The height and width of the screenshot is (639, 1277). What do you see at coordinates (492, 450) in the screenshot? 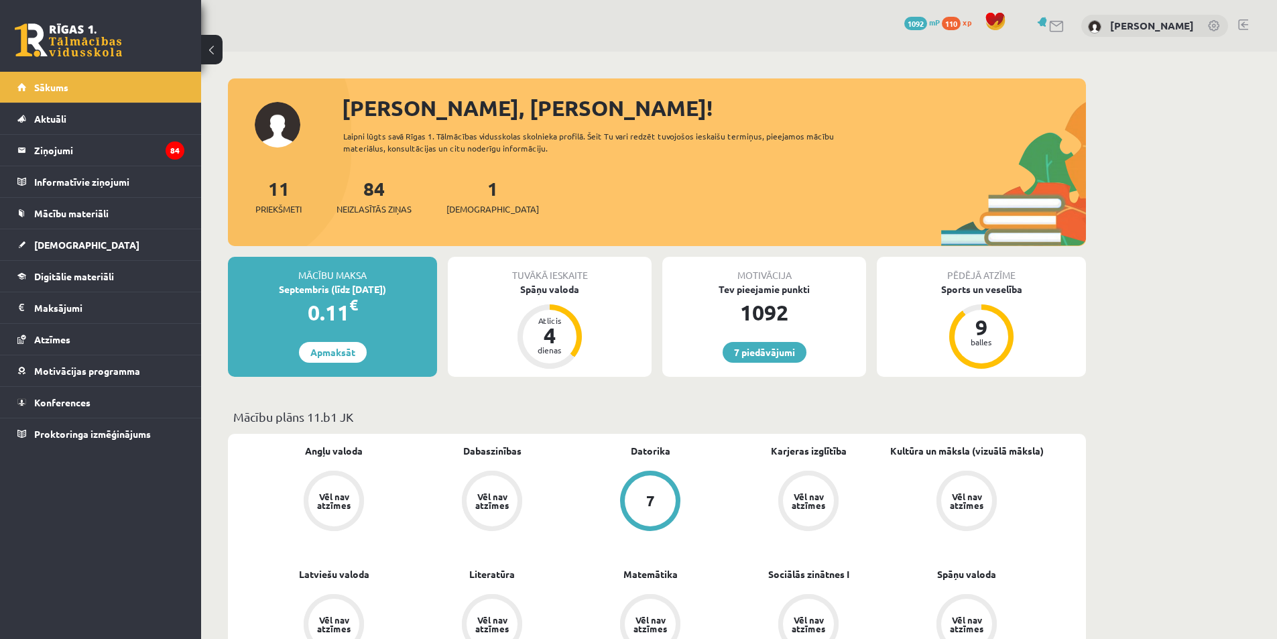
I see `a: Dabaszinības` at bounding box center [492, 450].